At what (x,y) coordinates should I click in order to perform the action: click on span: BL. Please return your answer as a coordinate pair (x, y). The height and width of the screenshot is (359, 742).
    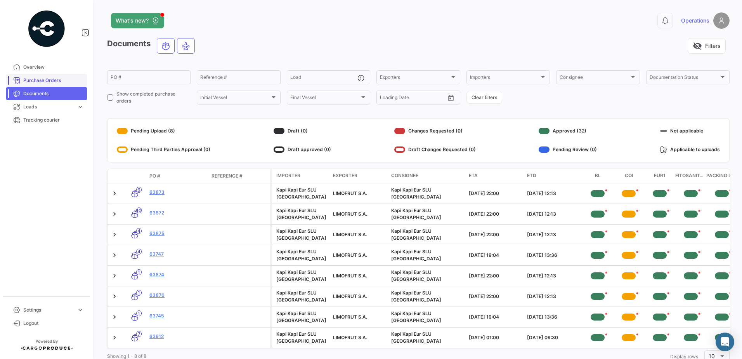
    Looking at the image, I should click on (598, 176).